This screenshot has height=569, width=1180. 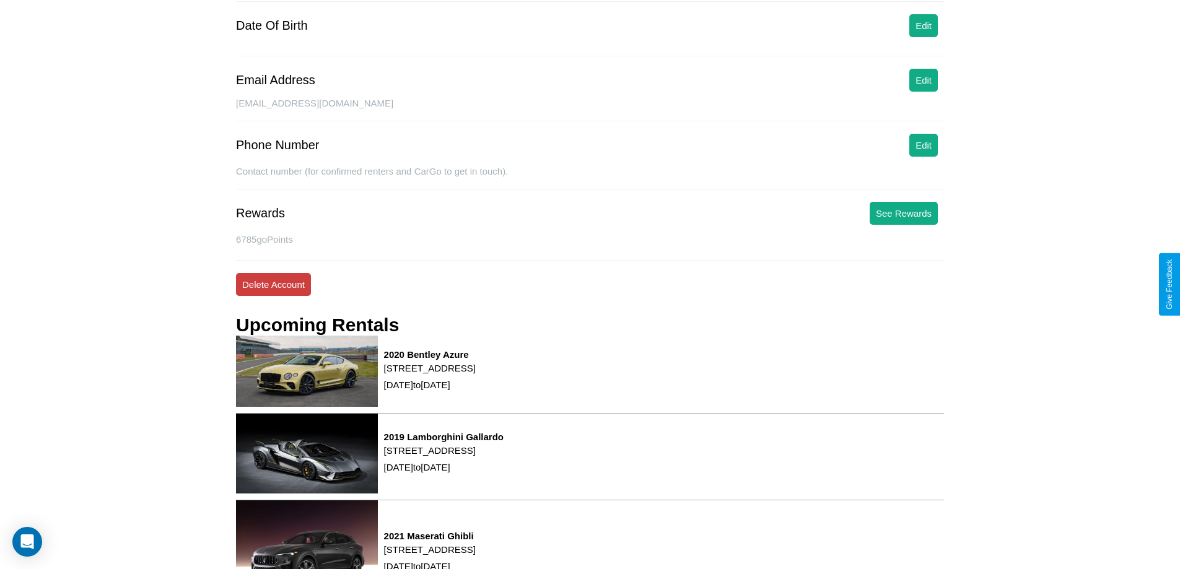 I want to click on button: Delete Account, so click(x=273, y=284).